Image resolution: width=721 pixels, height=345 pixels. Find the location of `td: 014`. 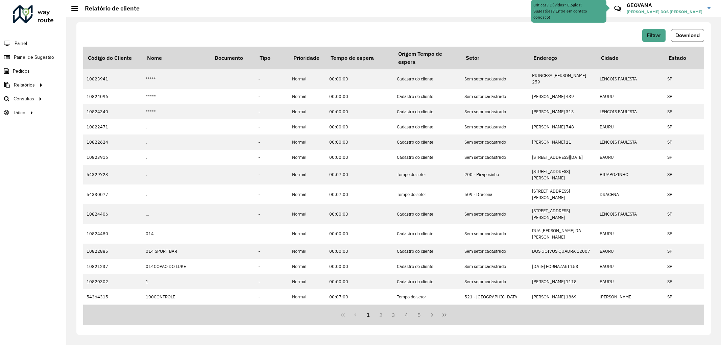

td: 014 is located at coordinates (176, 234).